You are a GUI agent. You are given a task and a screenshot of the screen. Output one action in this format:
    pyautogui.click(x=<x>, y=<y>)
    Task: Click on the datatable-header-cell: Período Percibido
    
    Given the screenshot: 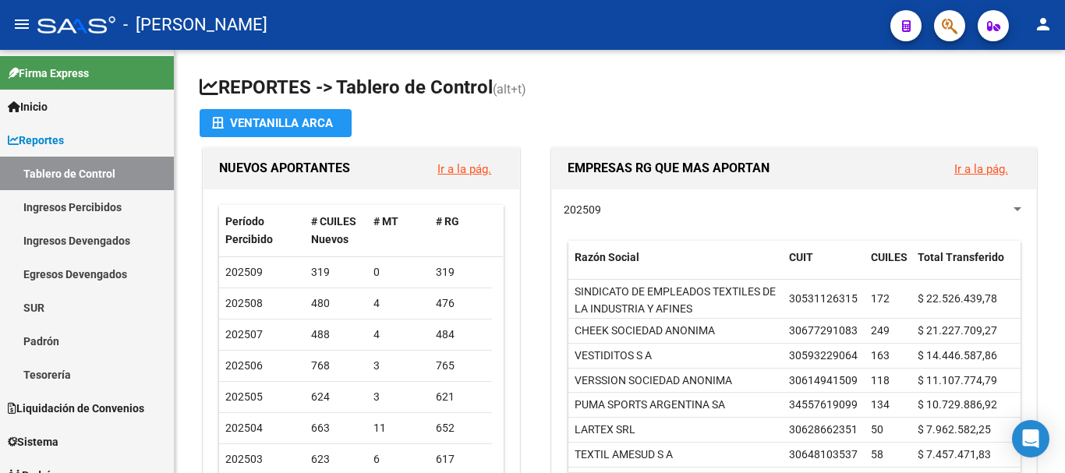 What is the action you would take?
    pyautogui.click(x=262, y=231)
    